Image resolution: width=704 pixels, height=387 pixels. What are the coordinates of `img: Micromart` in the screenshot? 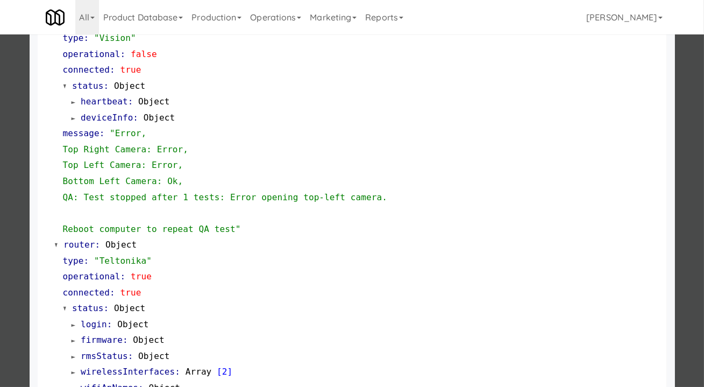 It's located at (55, 17).